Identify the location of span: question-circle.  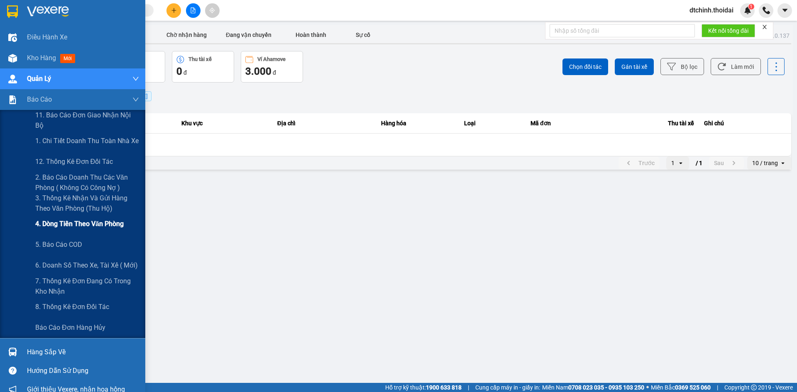
(12, 371).